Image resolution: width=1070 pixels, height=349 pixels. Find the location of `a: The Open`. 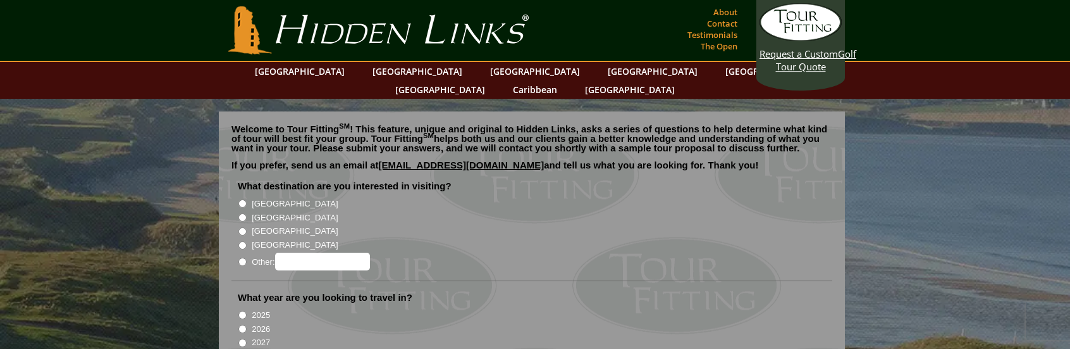

a: The Open is located at coordinates (719, 46).